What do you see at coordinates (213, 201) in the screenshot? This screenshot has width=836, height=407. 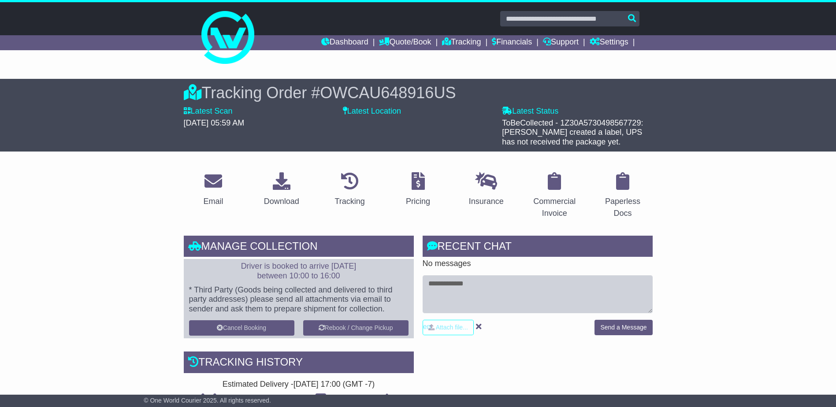 I see `div: Email` at bounding box center [213, 201].